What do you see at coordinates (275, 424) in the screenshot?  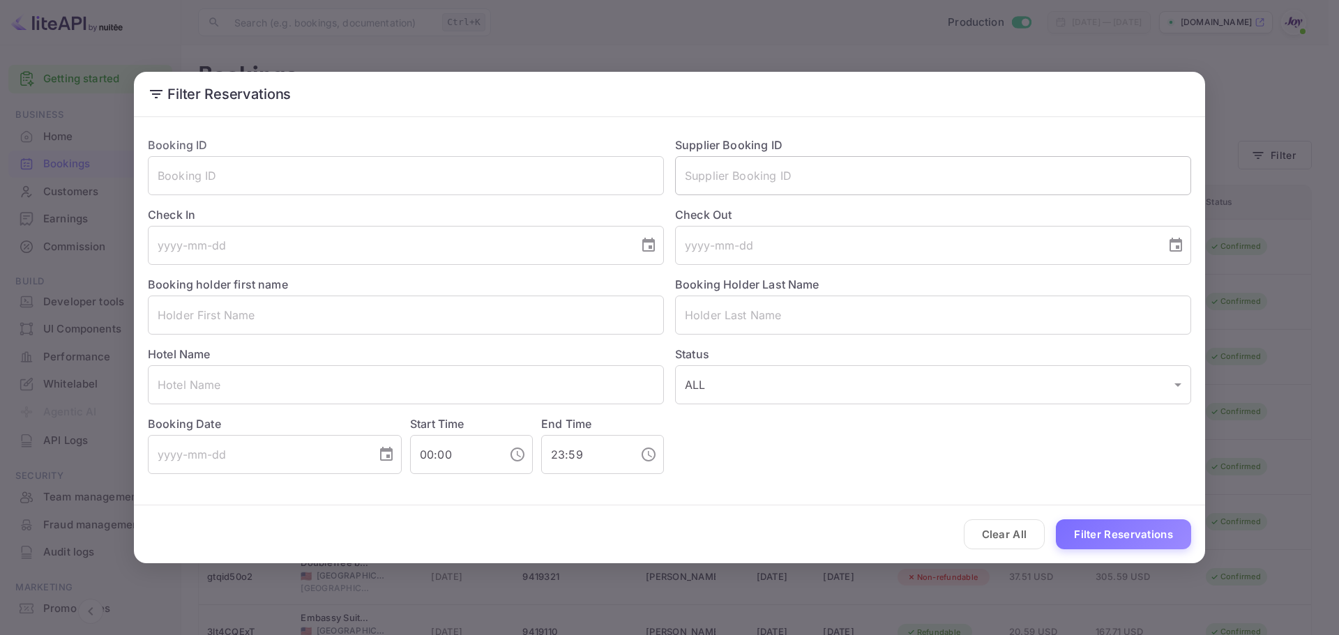 I see `label: Booking Date` at bounding box center [275, 424].